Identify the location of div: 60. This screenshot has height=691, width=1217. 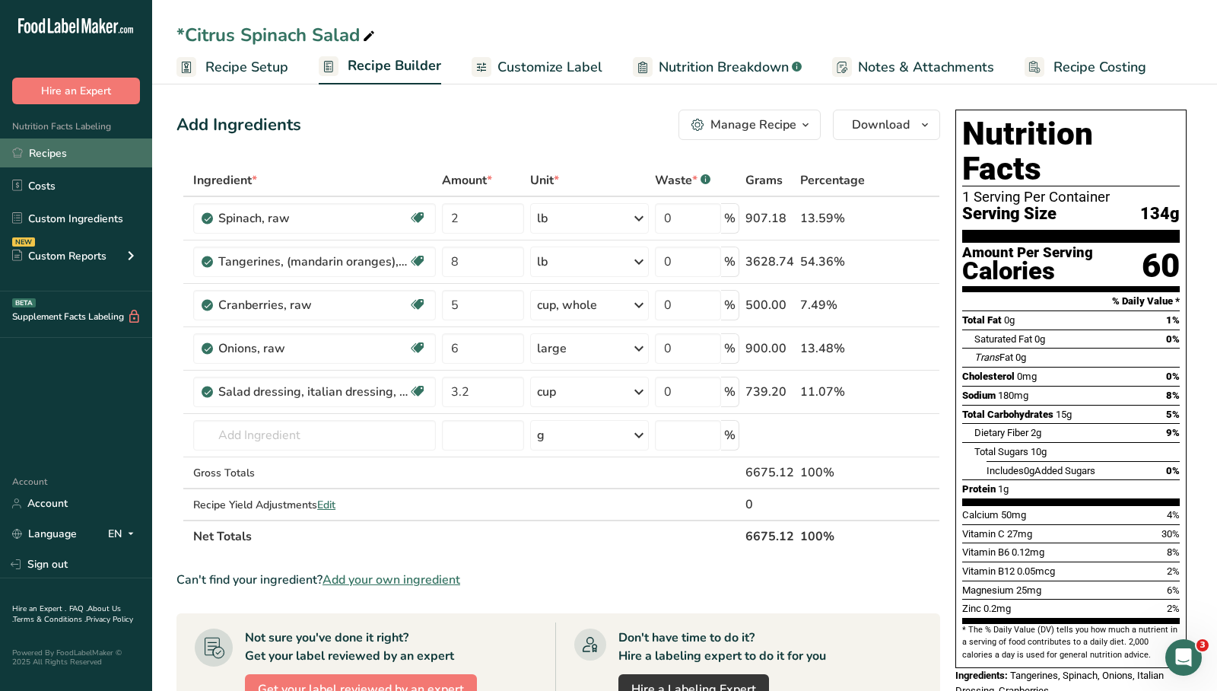
(1161, 266).